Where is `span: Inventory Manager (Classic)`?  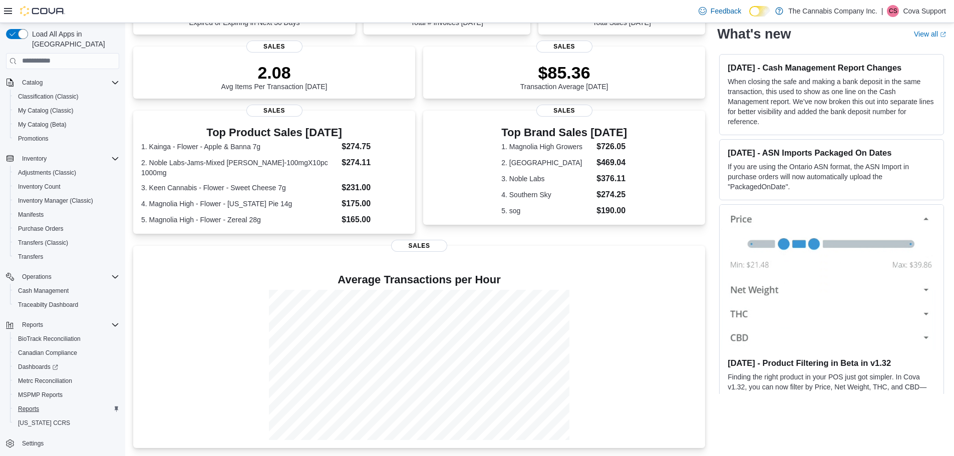
span: Inventory Manager (Classic) is located at coordinates (56, 201).